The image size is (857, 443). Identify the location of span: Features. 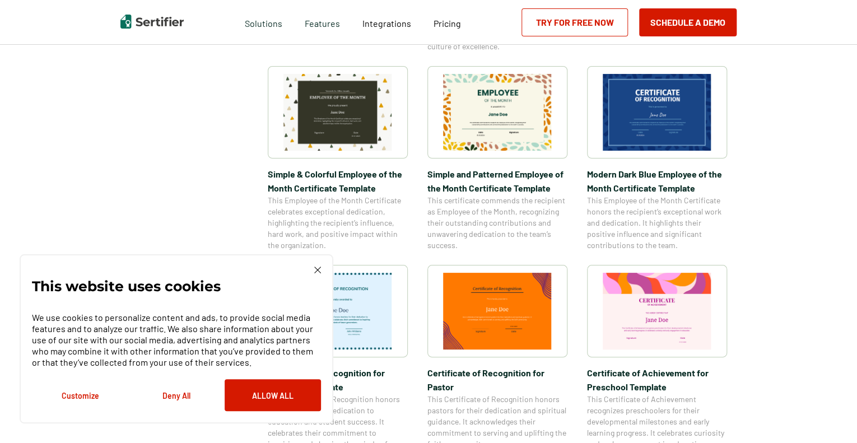
(322, 22).